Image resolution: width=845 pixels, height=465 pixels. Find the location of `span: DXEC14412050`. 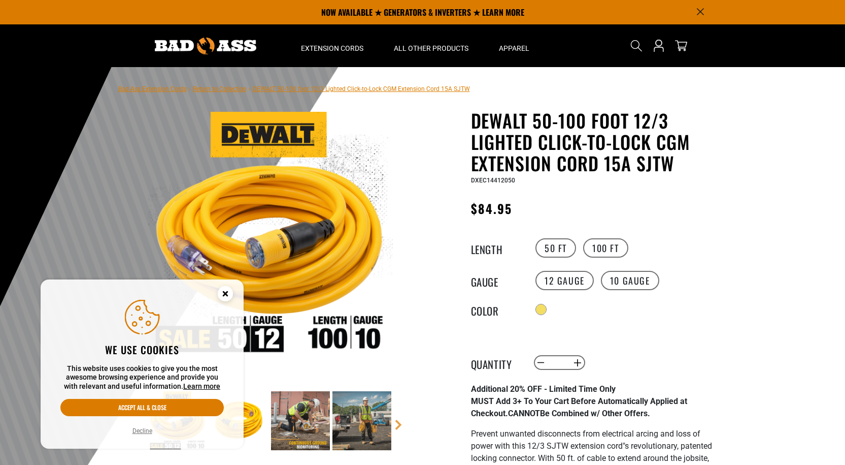

span: DXEC14412050 is located at coordinates (493, 180).